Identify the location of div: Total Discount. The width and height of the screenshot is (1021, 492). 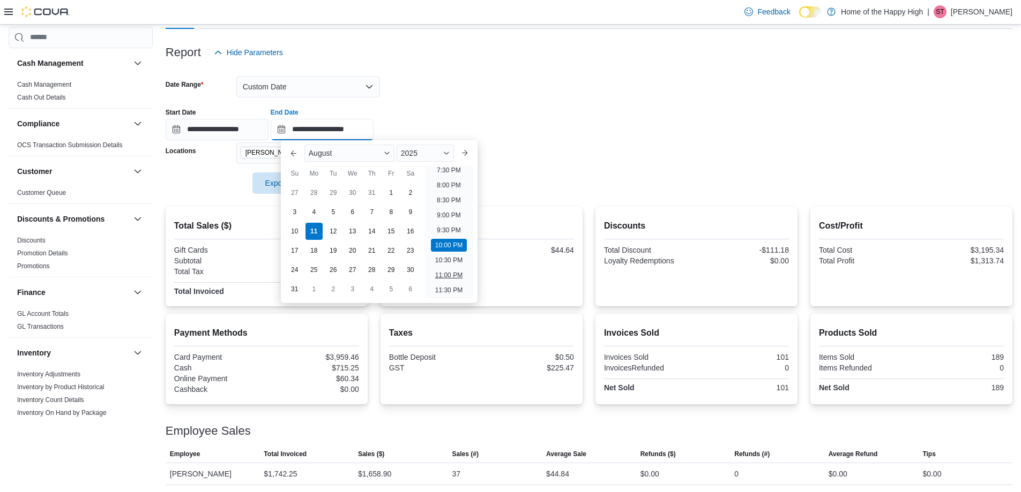
(649, 250).